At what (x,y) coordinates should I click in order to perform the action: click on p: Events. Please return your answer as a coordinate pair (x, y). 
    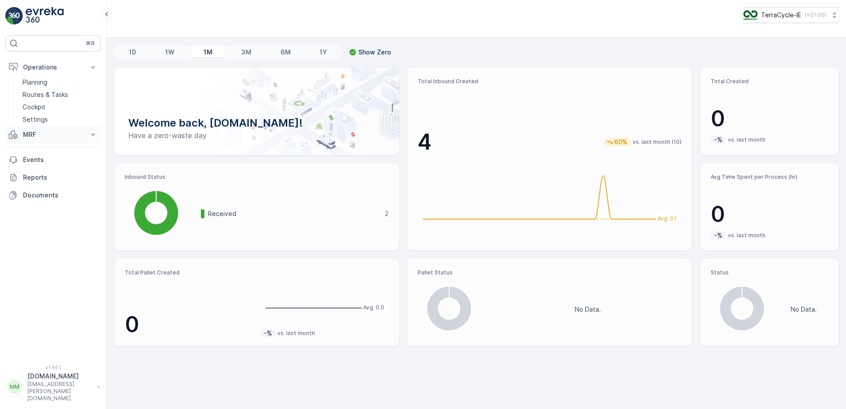
    Looking at the image, I should click on (60, 160).